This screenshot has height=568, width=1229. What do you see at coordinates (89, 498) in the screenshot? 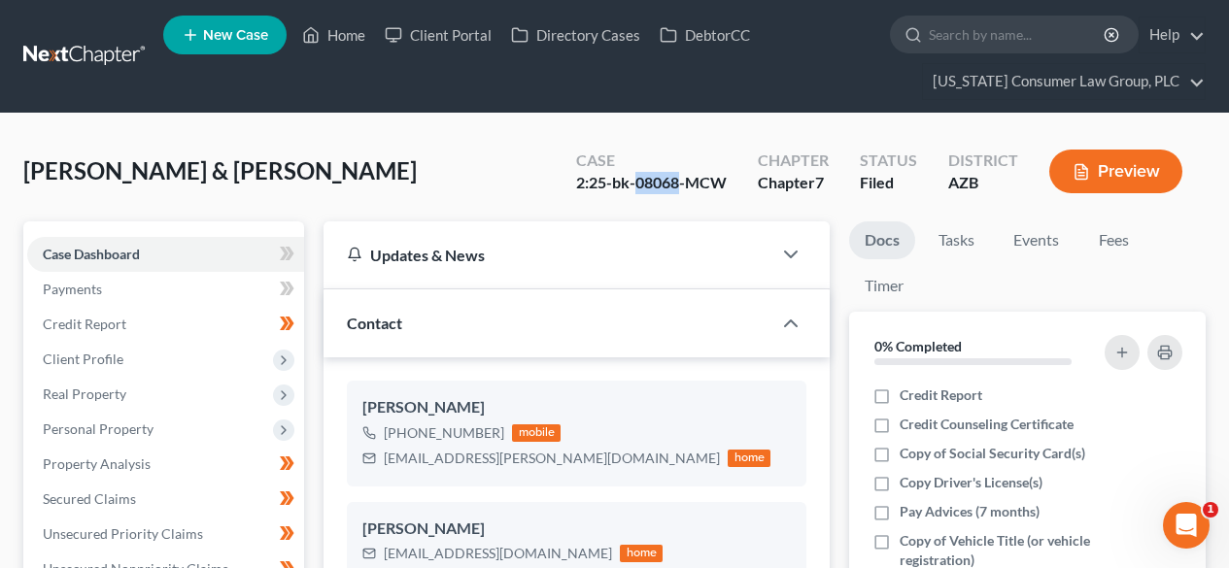
I see `span: Secured Claims` at bounding box center [89, 498].